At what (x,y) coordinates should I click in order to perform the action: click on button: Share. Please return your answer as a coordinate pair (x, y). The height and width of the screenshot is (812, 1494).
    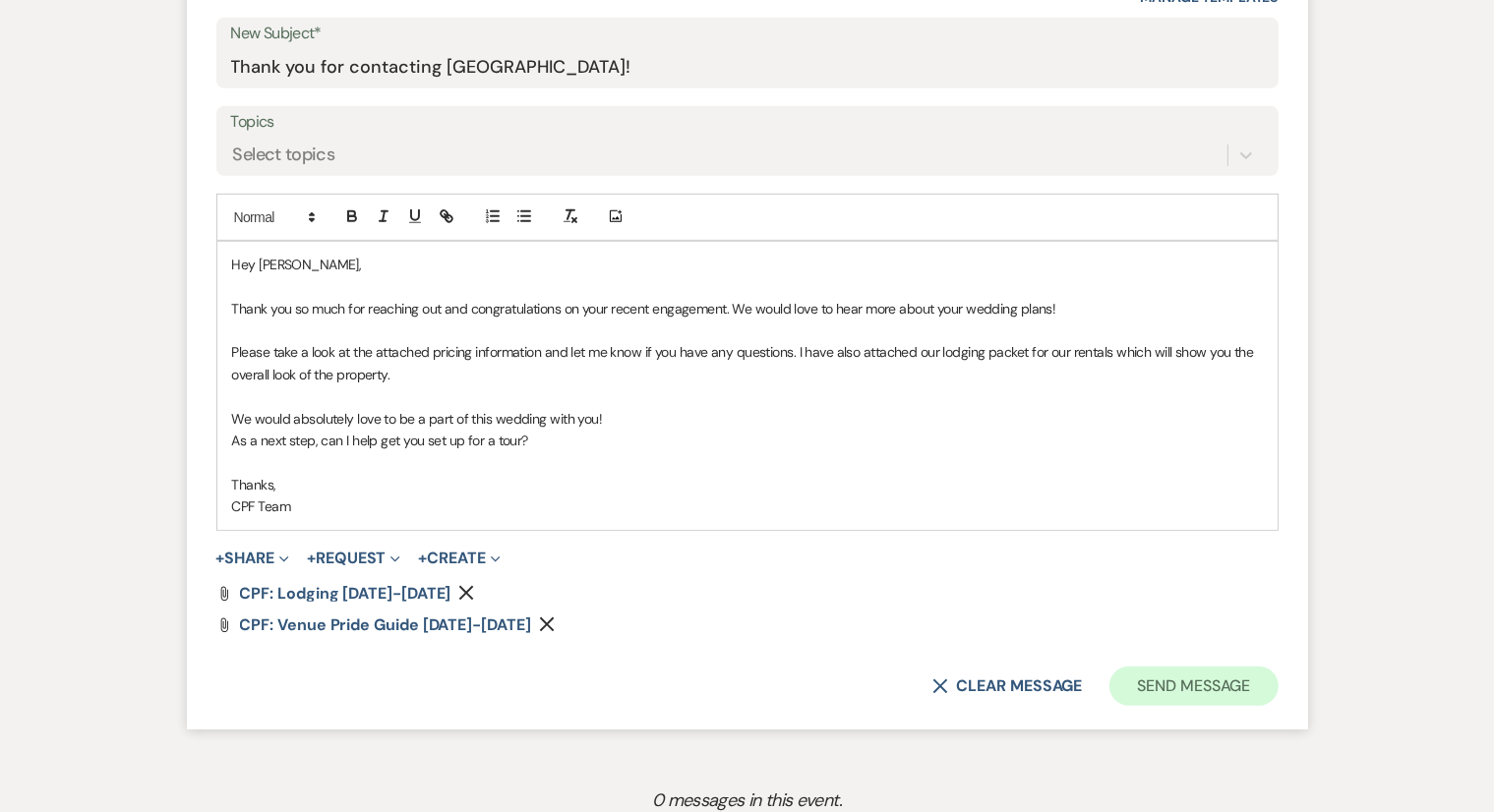
    Looking at the image, I should click on (253, 558).